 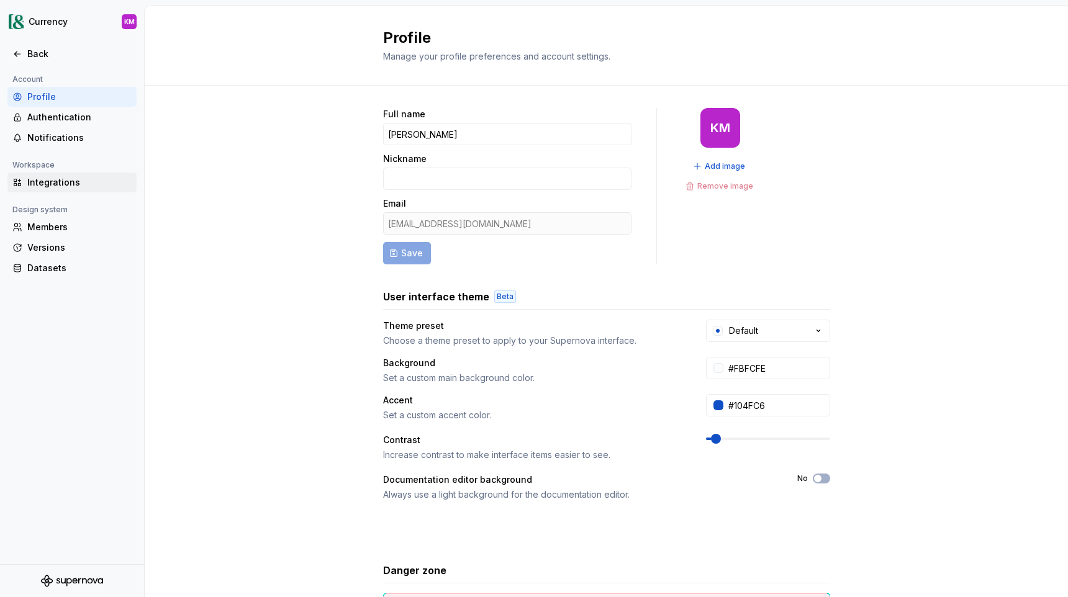 I want to click on div: Accent, so click(x=533, y=400).